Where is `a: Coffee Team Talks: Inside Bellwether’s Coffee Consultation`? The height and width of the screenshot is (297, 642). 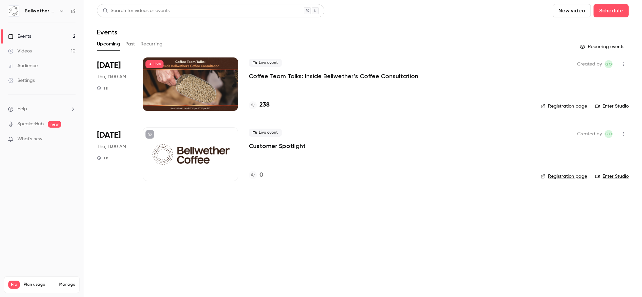
a: Coffee Team Talks: Inside Bellwether’s Coffee Consultation is located at coordinates (333, 76).